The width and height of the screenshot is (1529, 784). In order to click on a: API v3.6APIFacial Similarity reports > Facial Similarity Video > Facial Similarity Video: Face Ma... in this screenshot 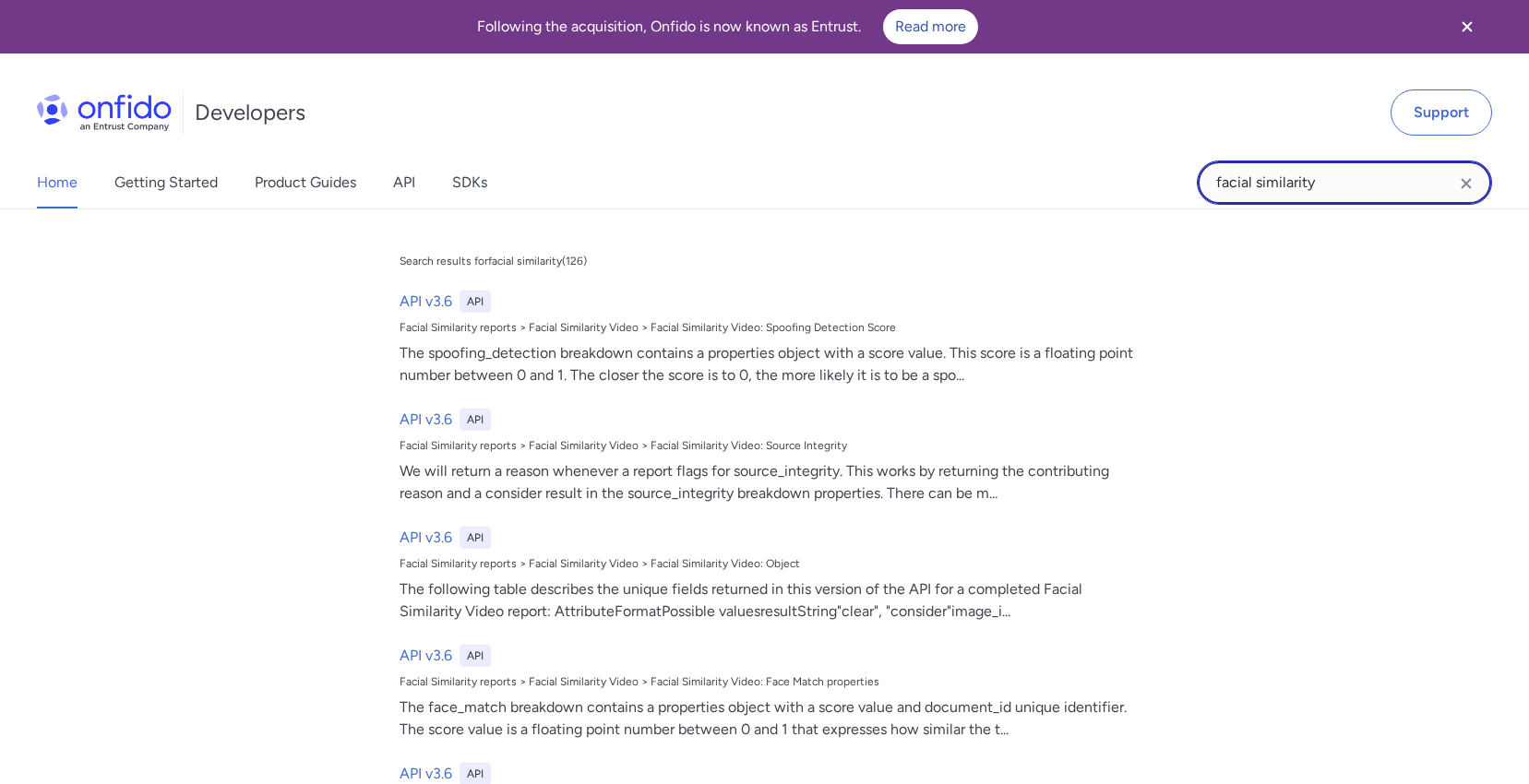, I will do `click(772, 693)`.